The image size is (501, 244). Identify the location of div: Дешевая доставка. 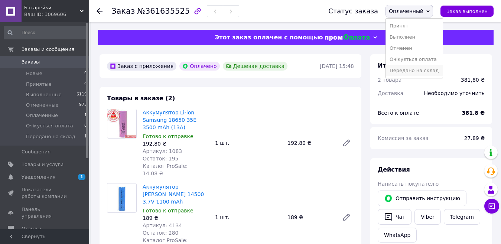
(255, 66).